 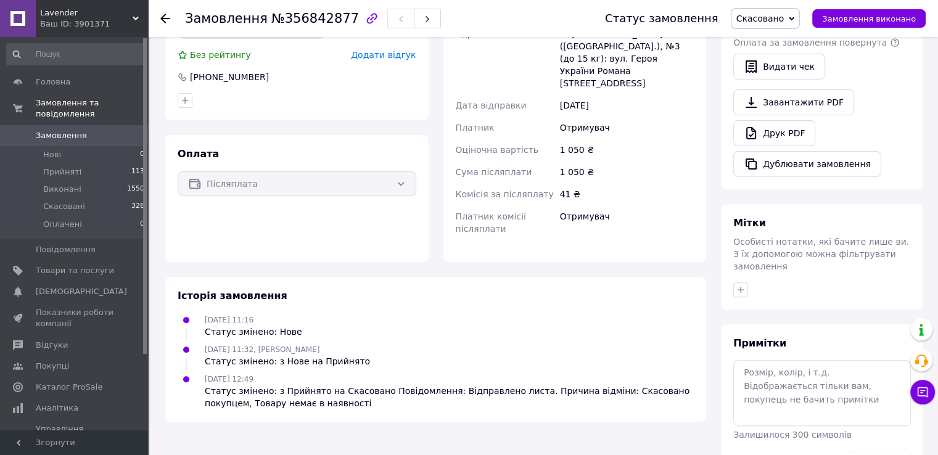 What do you see at coordinates (774, 133) in the screenshot?
I see `a: Друк PDF` at bounding box center [774, 133].